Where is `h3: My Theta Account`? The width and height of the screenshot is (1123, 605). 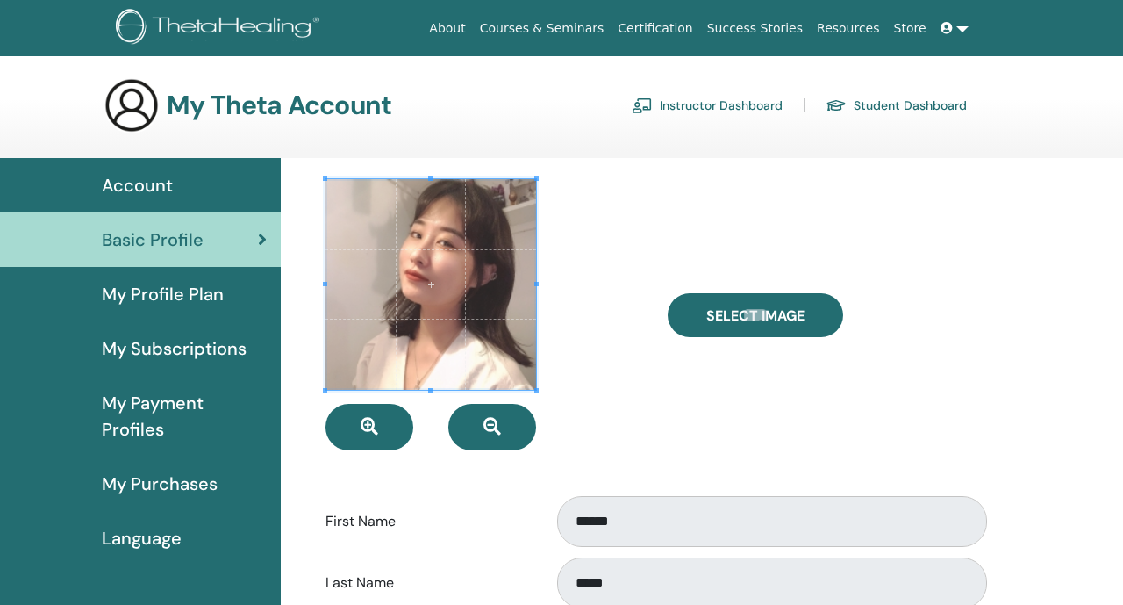 h3: My Theta Account is located at coordinates (279, 105).